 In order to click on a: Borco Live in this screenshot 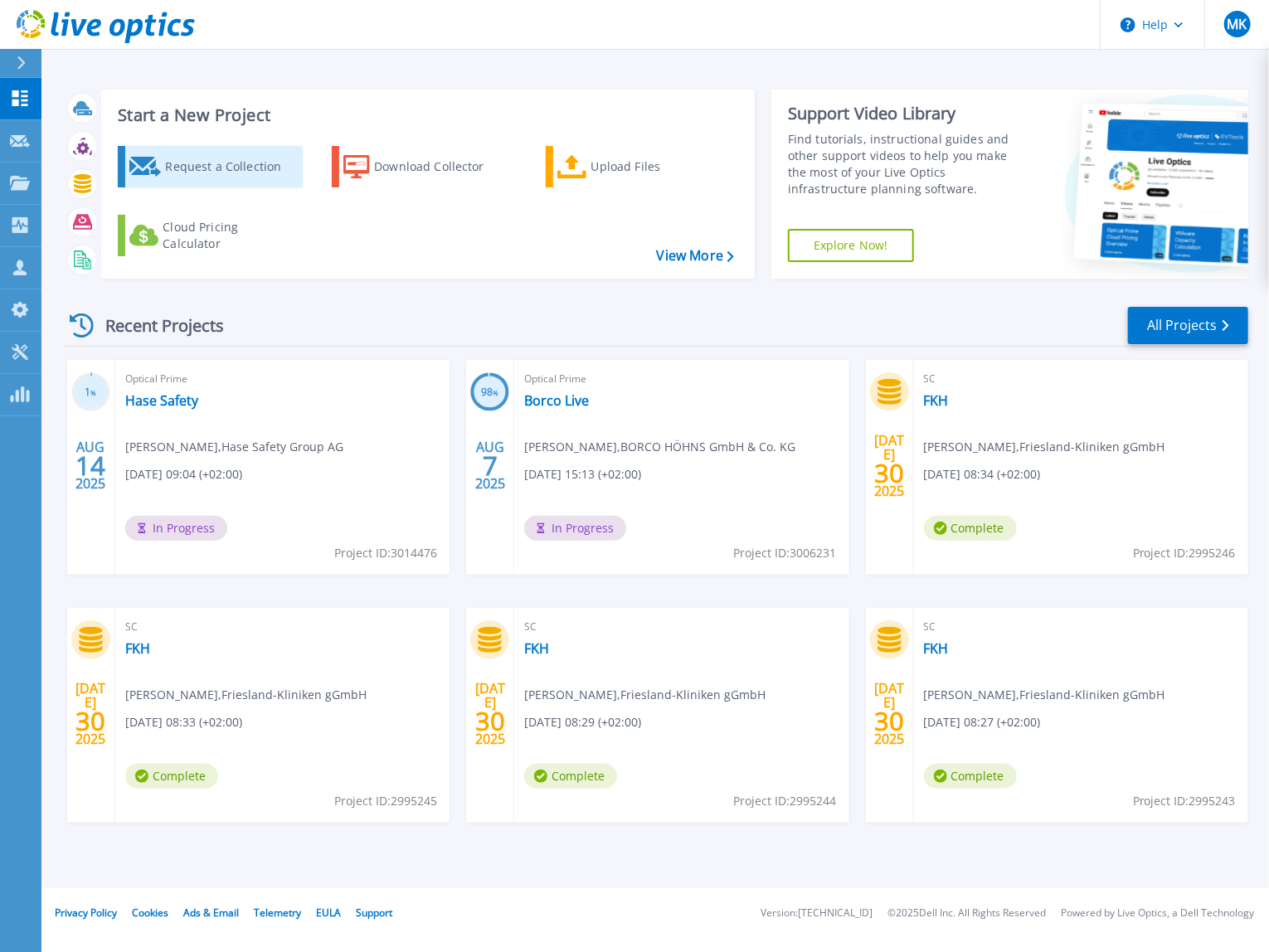, I will do `click(557, 401)`.